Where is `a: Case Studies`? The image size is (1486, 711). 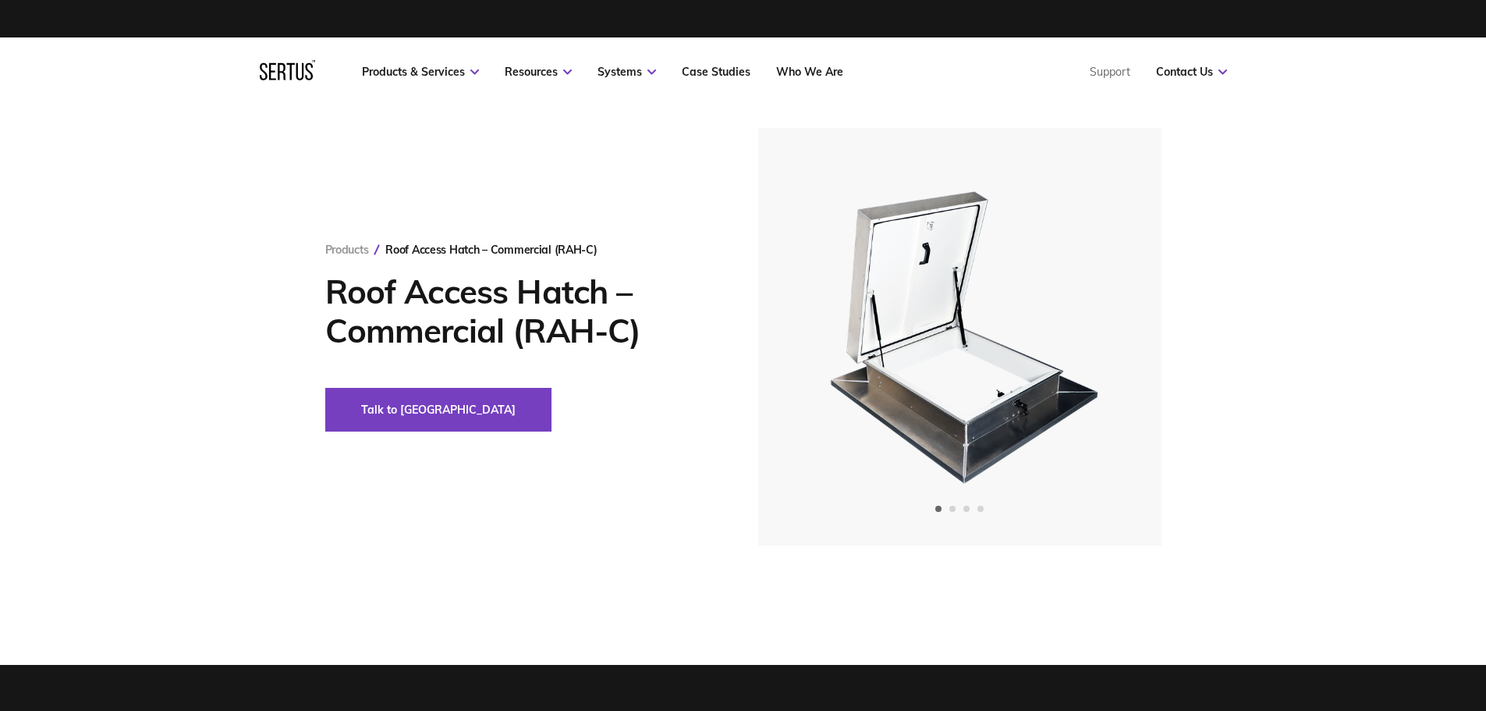 a: Case Studies is located at coordinates (716, 72).